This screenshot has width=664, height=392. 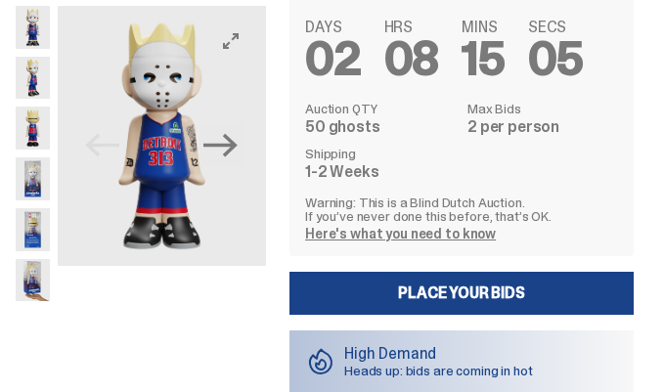 What do you see at coordinates (412, 58) in the screenshot?
I see `span: 08` at bounding box center [412, 58].